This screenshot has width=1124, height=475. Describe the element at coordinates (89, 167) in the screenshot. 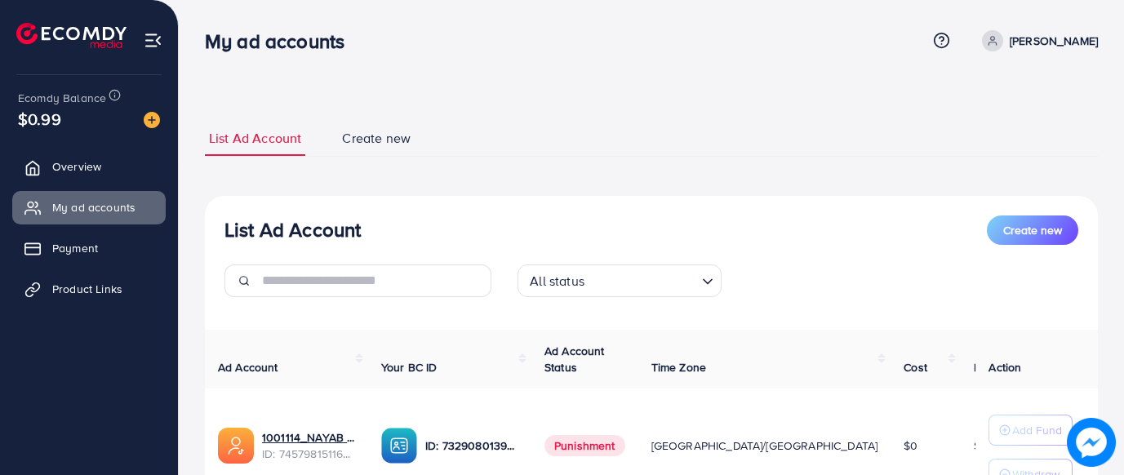

I see `a: Overview` at that location.